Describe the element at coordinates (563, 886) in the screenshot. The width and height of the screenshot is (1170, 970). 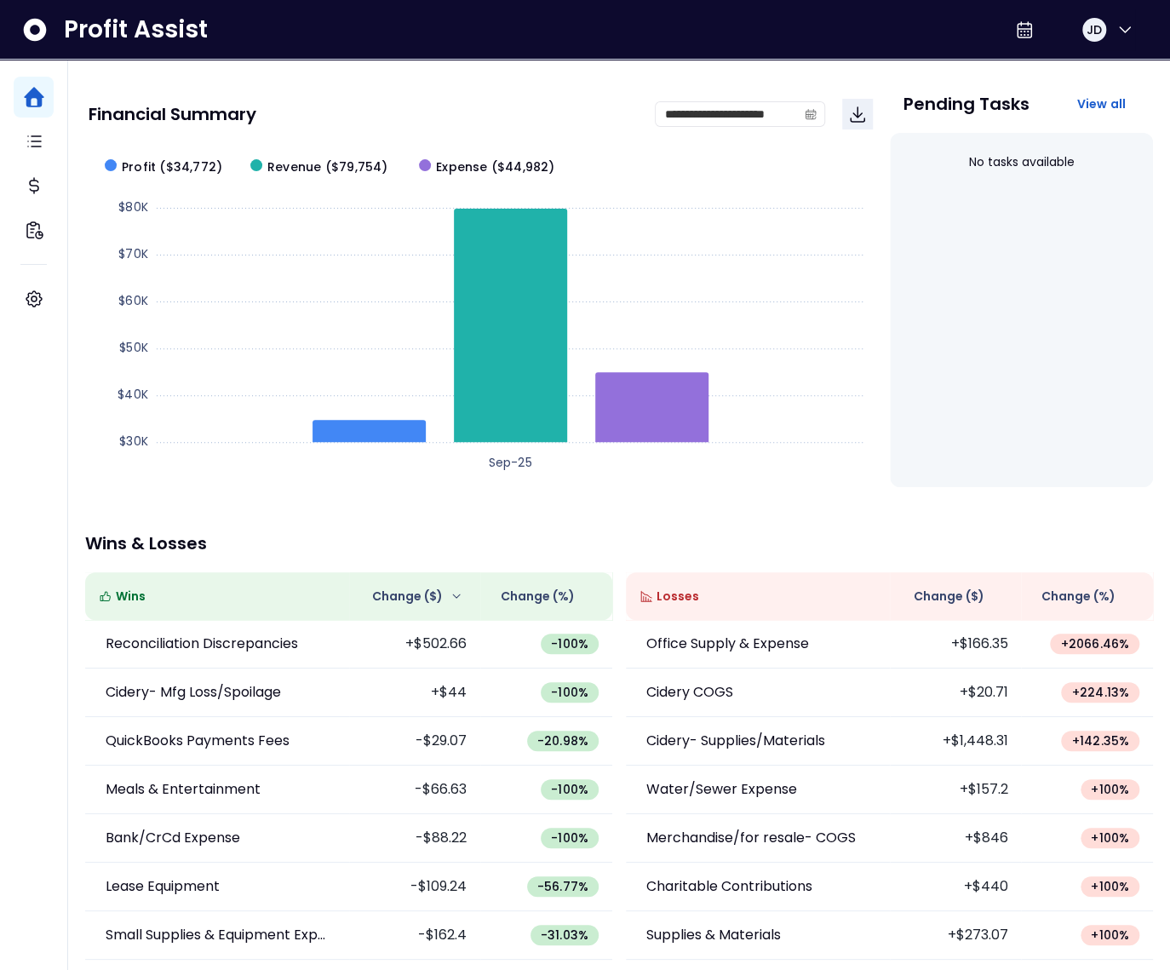
I see `span: -56.77 %` at that location.